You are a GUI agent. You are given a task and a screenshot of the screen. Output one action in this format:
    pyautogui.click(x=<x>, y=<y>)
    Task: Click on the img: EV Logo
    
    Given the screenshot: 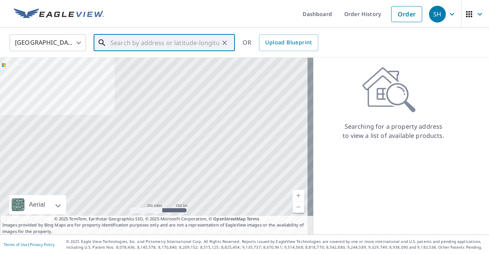 What is the action you would take?
    pyautogui.click(x=59, y=14)
    